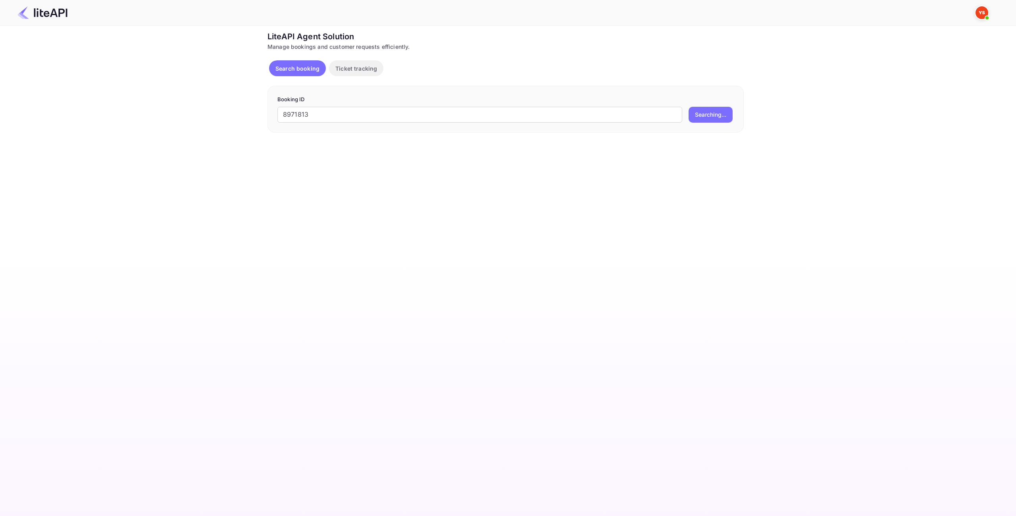 The width and height of the screenshot is (1016, 516). Describe the element at coordinates (506, 46) in the screenshot. I see `div: Manage bookings and customer requests efficiently.` at that location.